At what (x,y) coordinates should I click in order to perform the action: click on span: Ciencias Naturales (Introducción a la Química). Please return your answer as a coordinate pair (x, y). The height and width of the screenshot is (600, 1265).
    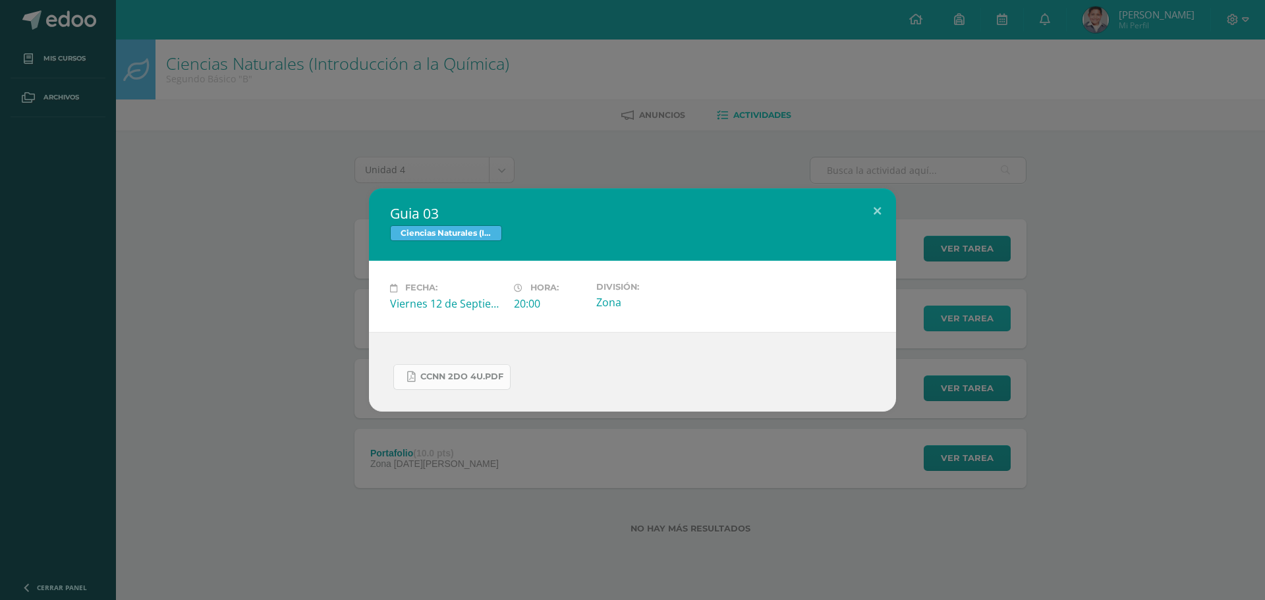
    Looking at the image, I should click on (446, 233).